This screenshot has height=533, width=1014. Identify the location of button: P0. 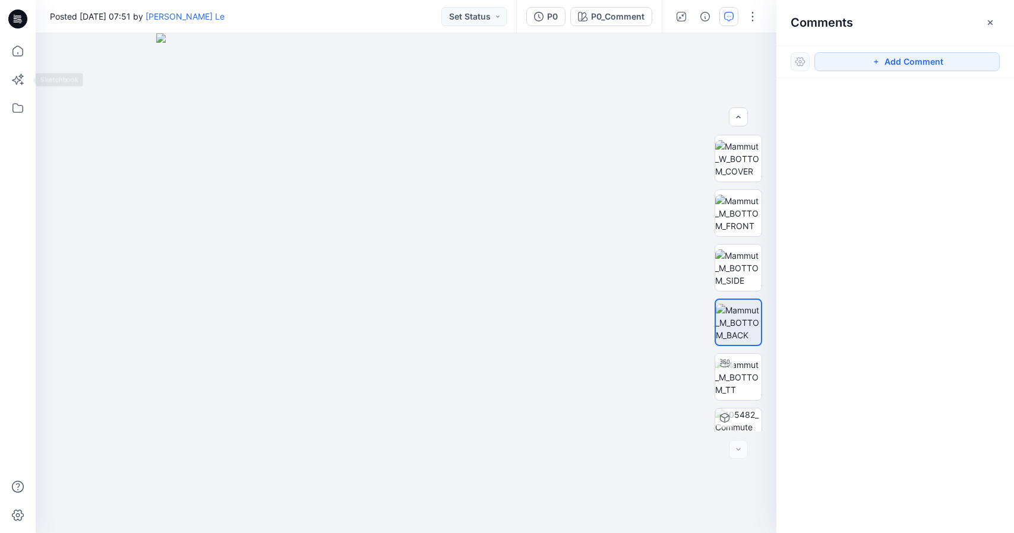
(546, 17).